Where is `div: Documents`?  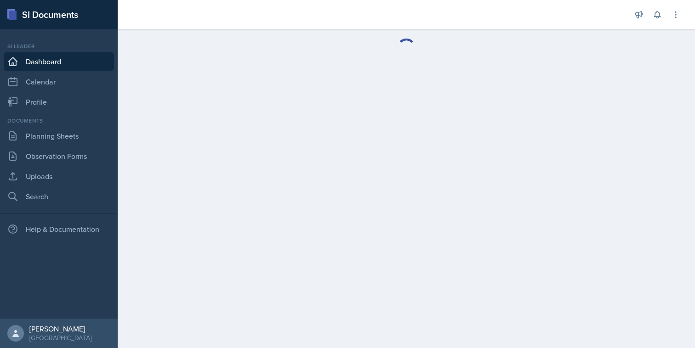 div: Documents is located at coordinates (59, 121).